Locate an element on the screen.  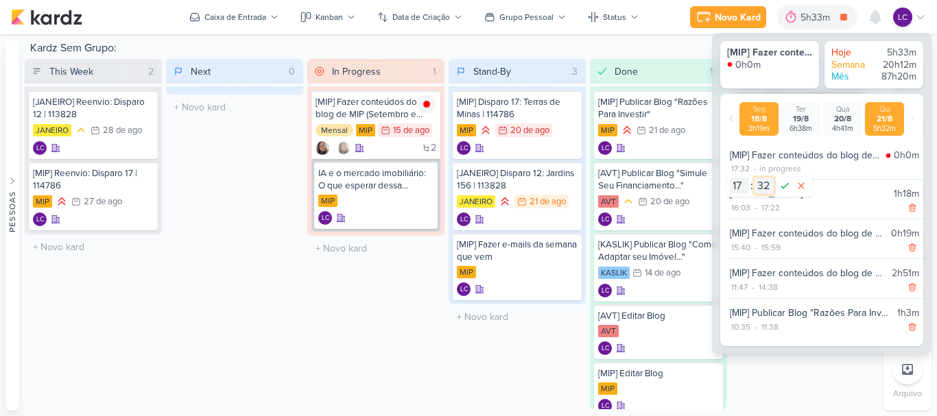
div: 2h51m is located at coordinates (905, 273).